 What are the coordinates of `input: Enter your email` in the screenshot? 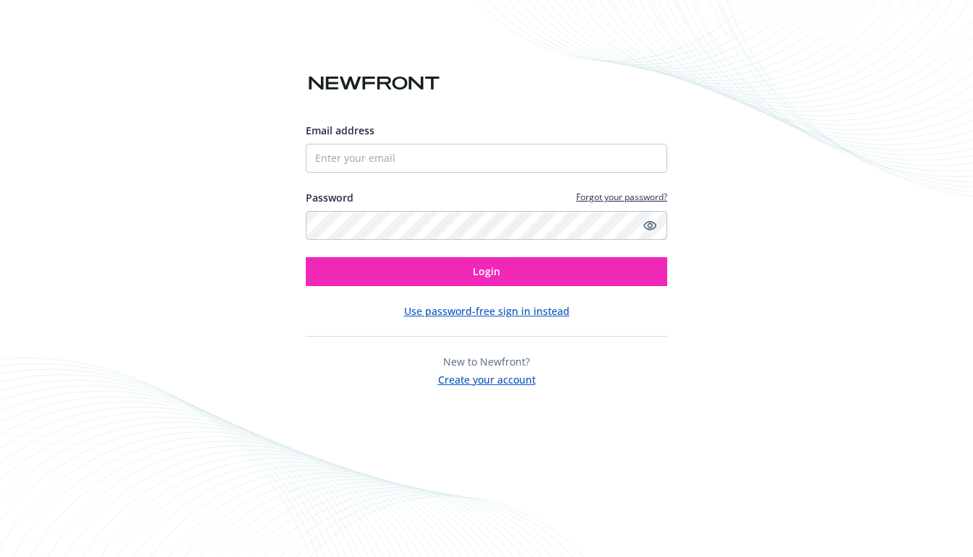 It's located at (487, 158).